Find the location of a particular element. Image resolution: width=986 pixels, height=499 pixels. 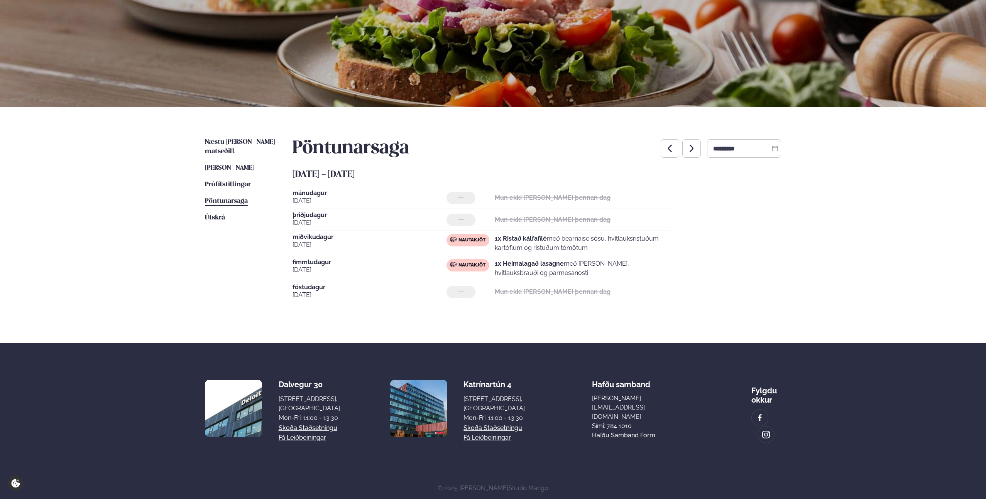

strong: 1x Heimalagað lasagne is located at coordinates (529, 264).